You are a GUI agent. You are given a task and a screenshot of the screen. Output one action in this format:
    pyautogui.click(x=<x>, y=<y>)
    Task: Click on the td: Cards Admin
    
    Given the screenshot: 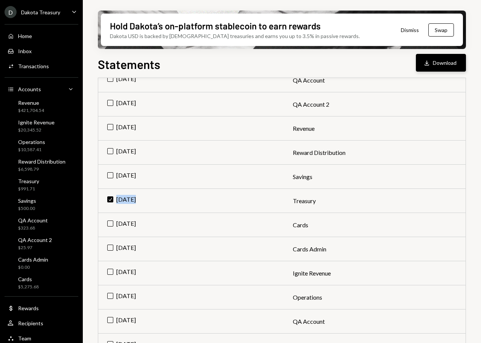 What is the action you would take?
    pyautogui.click(x=375, y=249)
    